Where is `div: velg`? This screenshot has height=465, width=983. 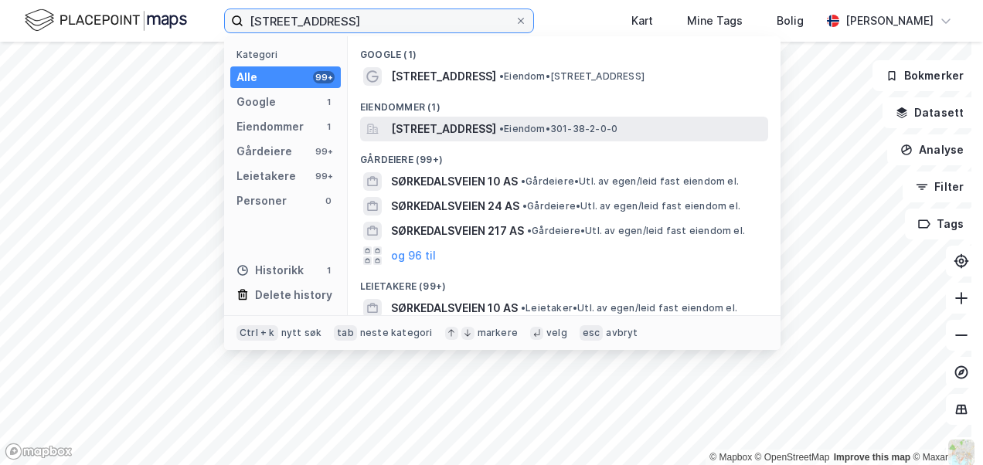
div: velg is located at coordinates (557, 333).